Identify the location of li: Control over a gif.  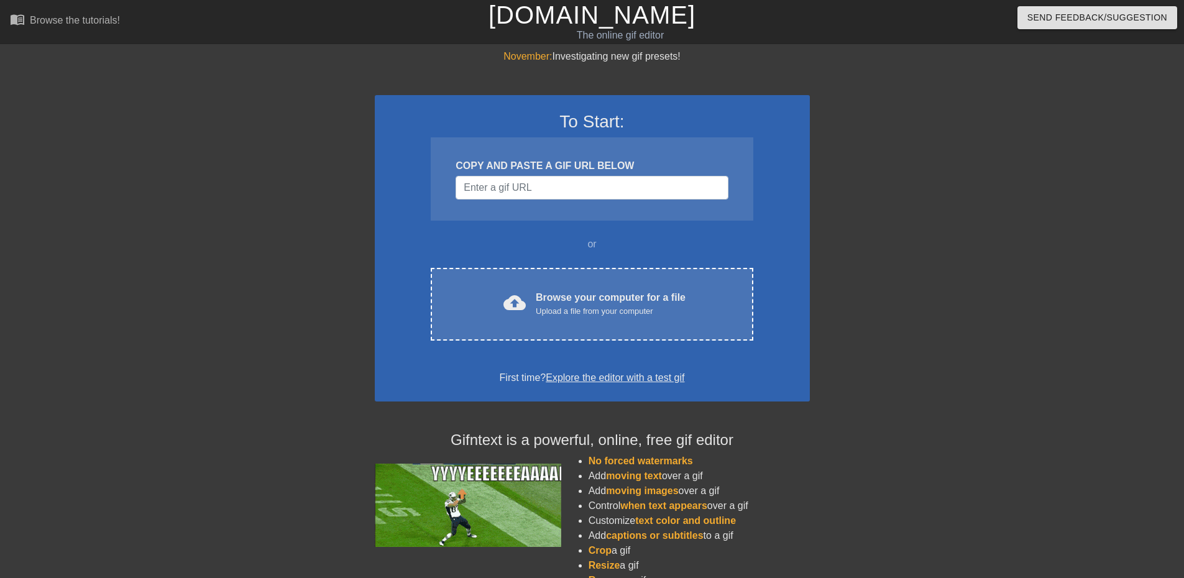
(699, 506).